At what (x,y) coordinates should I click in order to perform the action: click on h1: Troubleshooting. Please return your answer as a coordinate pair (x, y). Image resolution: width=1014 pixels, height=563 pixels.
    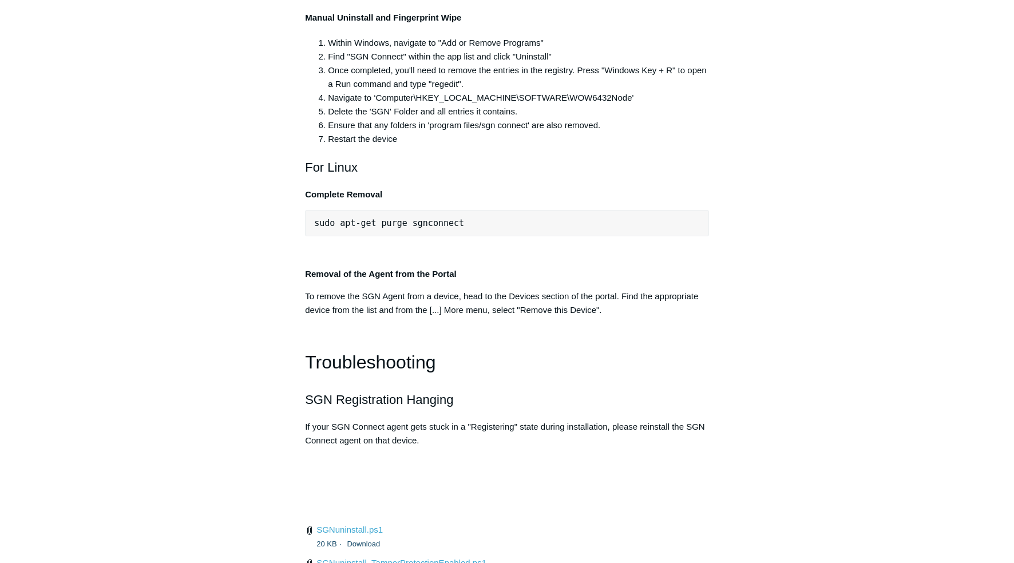
    Looking at the image, I should click on (507, 362).